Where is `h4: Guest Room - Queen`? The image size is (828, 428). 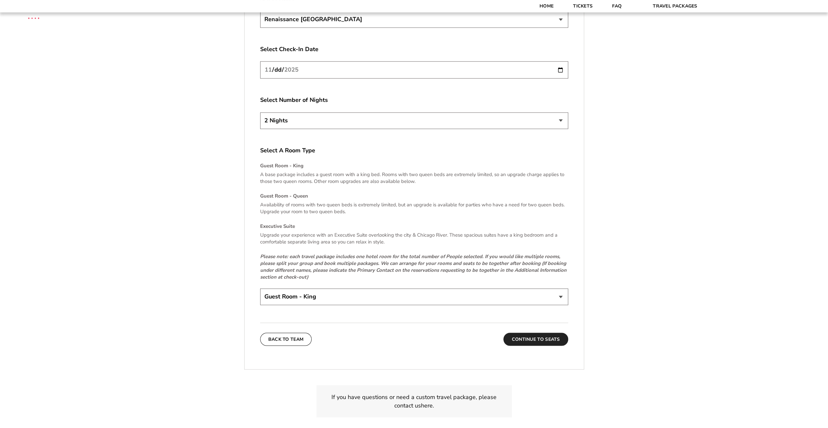
h4: Guest Room - Queen is located at coordinates (414, 196).